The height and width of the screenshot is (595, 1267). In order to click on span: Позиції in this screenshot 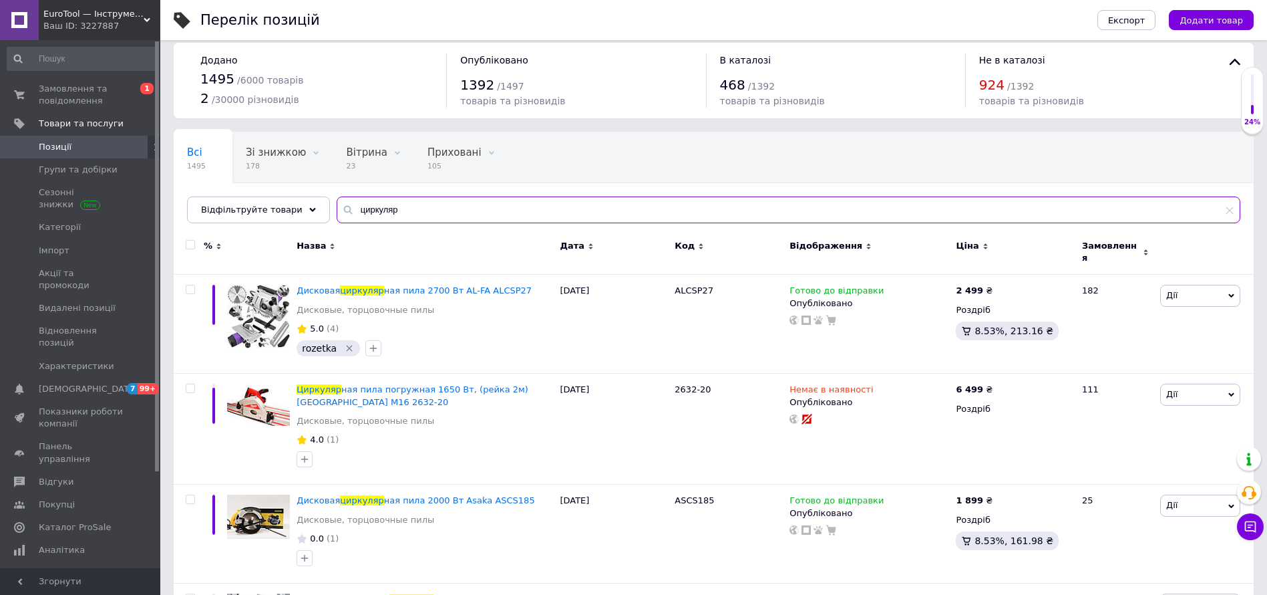, I will do `click(55, 147)`.